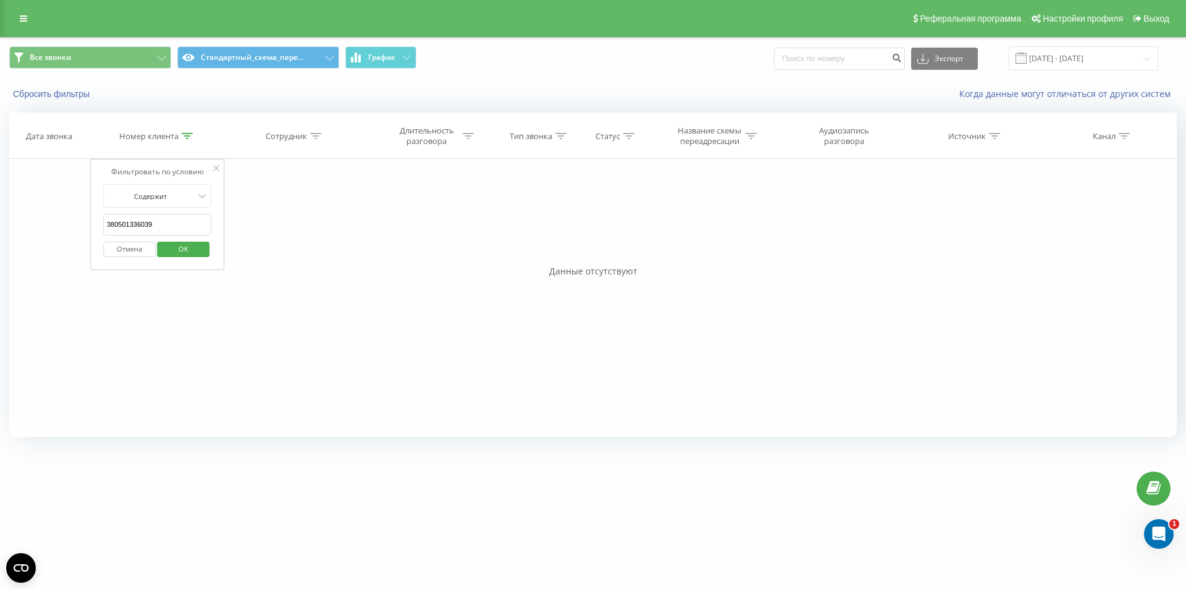 The image size is (1186, 589). I want to click on div: Дата звонка, so click(49, 136).